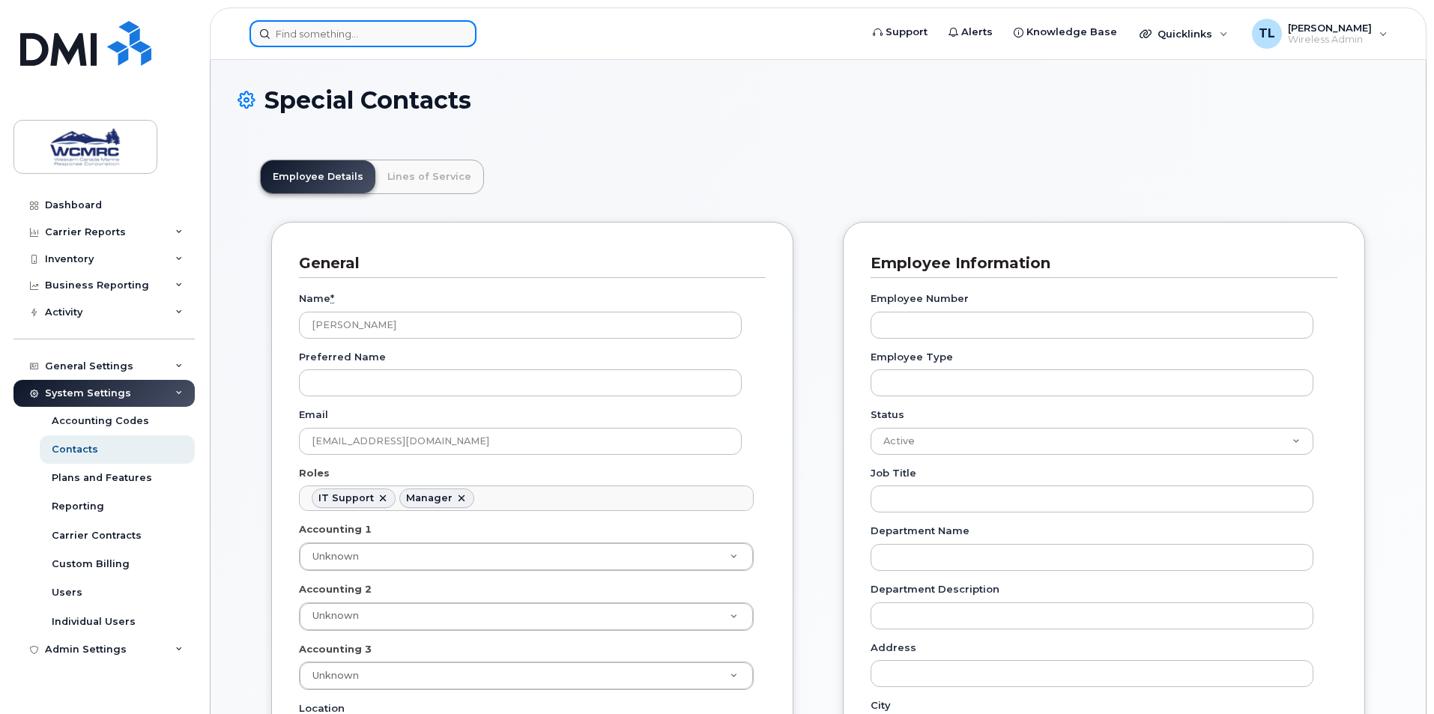 The image size is (1434, 714). I want to click on label: Accounting 1, so click(335, 529).